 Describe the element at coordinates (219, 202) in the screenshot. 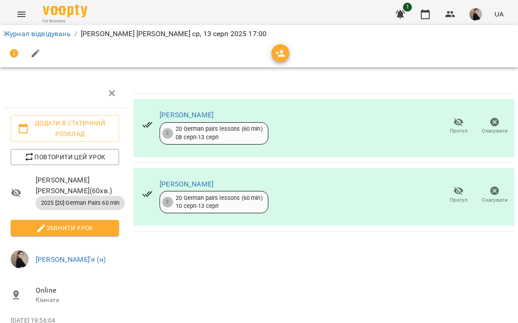

I see `div: 20 German pairs lessons (60 min) 10 серп - 13 серп` at that location.